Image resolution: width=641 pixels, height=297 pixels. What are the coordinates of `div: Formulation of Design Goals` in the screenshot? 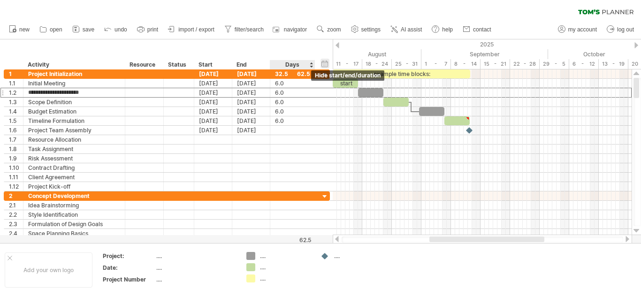 It's located at (74, 224).